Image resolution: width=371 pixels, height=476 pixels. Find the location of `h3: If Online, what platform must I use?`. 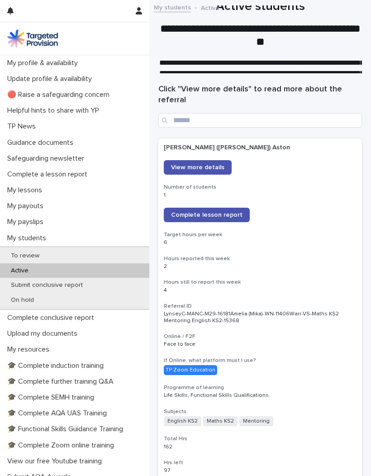

h3: If Online, what platform must I use? is located at coordinates (260, 360).